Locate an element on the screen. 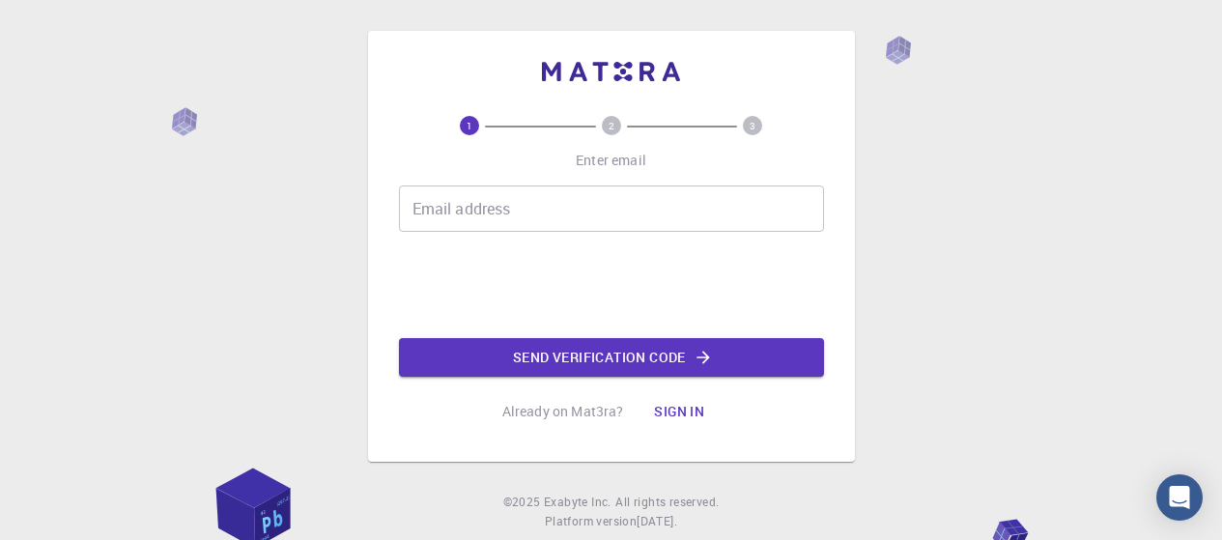  span: © 2025 is located at coordinates (524, 502).